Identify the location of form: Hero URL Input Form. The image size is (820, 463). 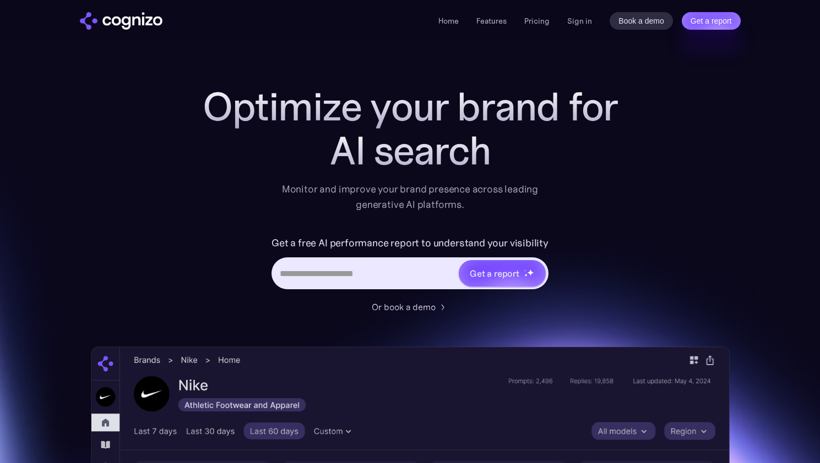
(410, 265).